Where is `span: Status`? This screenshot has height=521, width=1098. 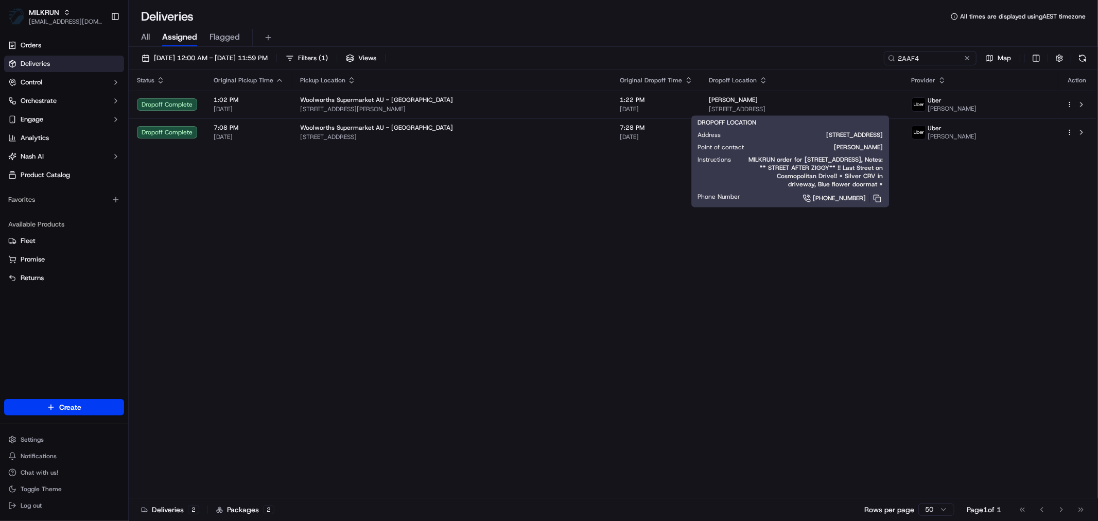 span: Status is located at coordinates (146, 80).